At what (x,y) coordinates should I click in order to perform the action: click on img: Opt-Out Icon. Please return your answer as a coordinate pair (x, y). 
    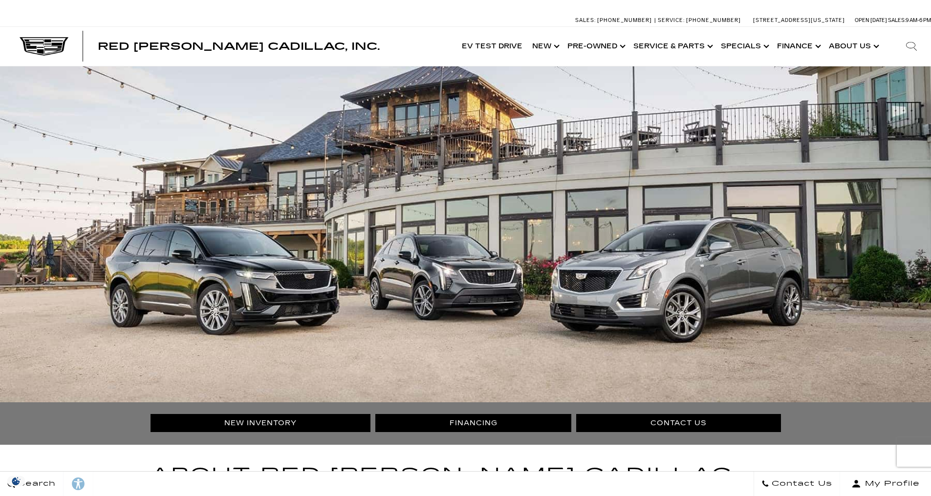
    Looking at the image, I should click on (16, 481).